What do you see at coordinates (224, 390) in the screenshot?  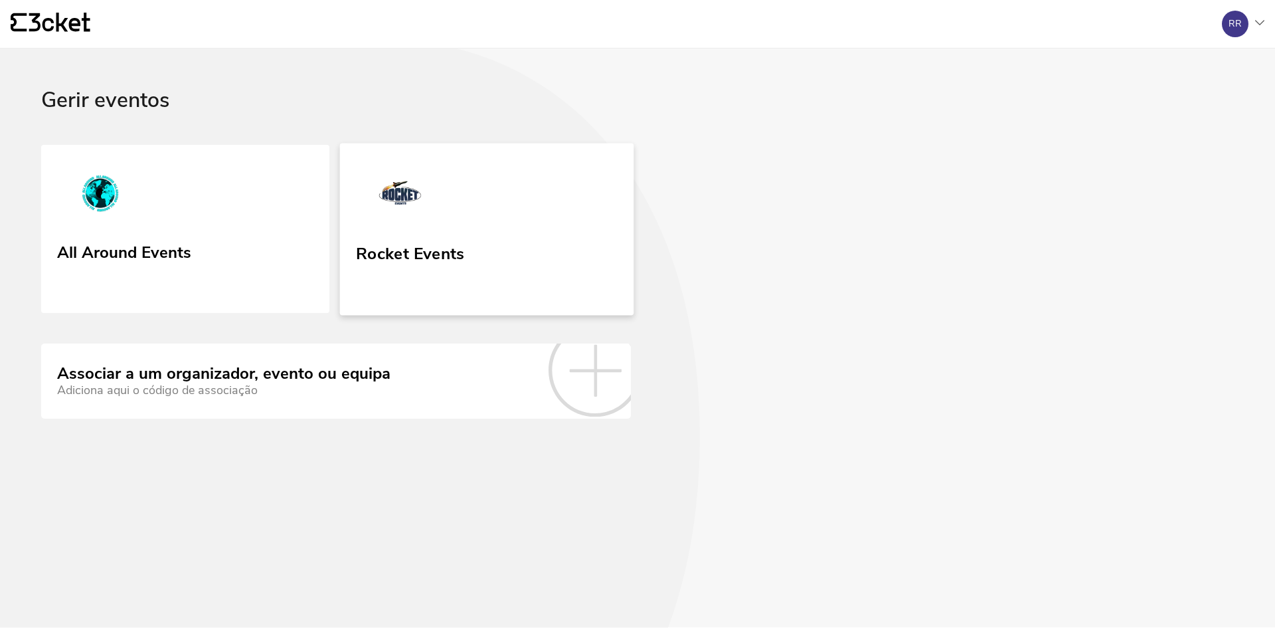 I see `div: Adiciona aqui o código de associação` at bounding box center [224, 390].